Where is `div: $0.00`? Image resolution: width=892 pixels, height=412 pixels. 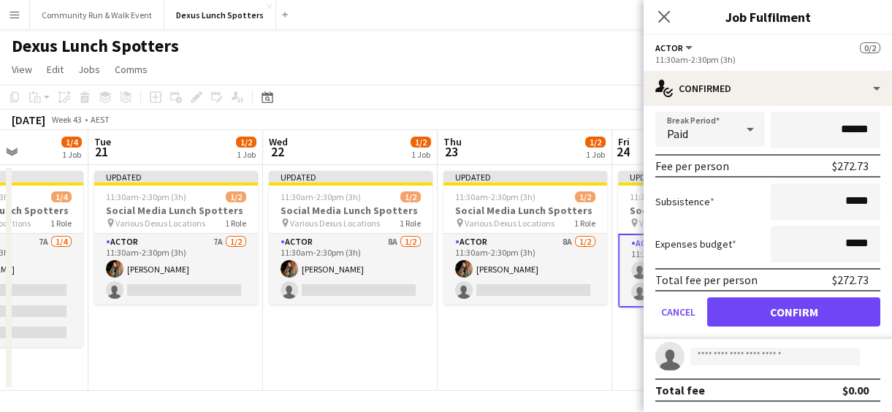
div: $0.00 is located at coordinates (855, 390).